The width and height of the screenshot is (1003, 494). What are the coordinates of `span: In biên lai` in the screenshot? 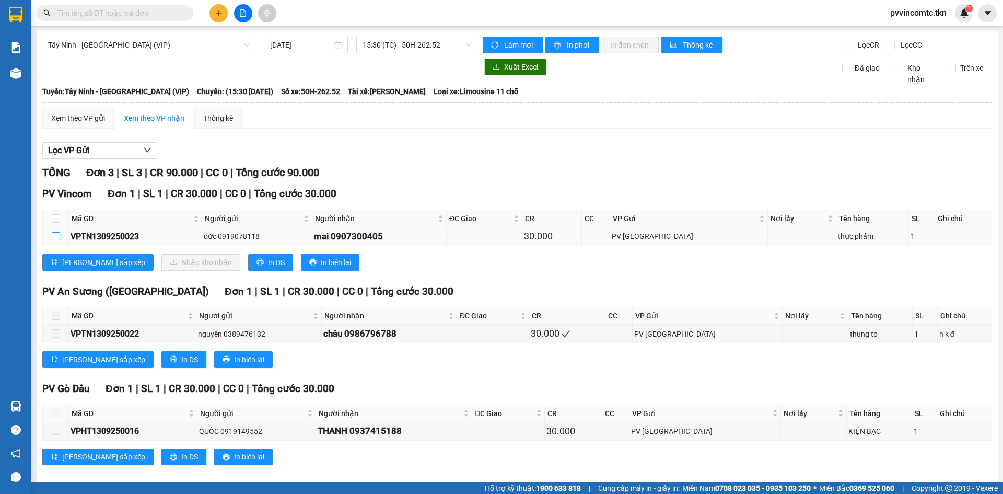 It's located at (249, 457).